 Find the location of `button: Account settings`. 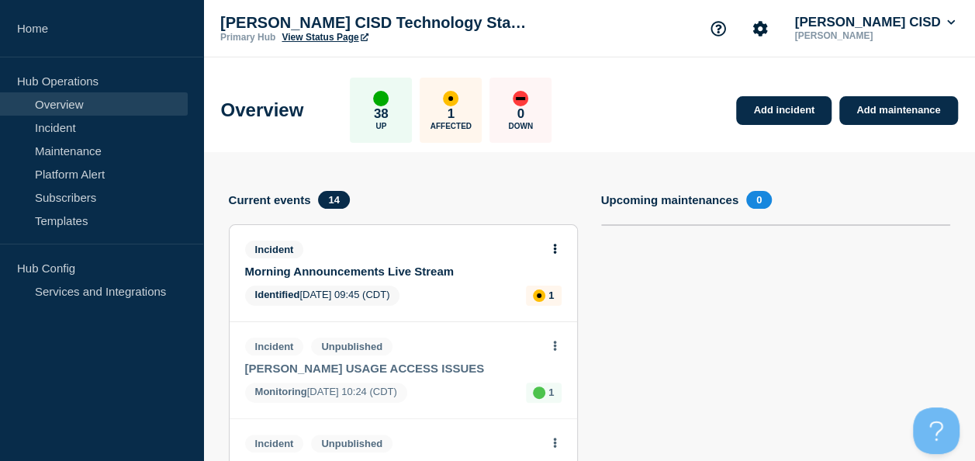

button: Account settings is located at coordinates (760, 29).